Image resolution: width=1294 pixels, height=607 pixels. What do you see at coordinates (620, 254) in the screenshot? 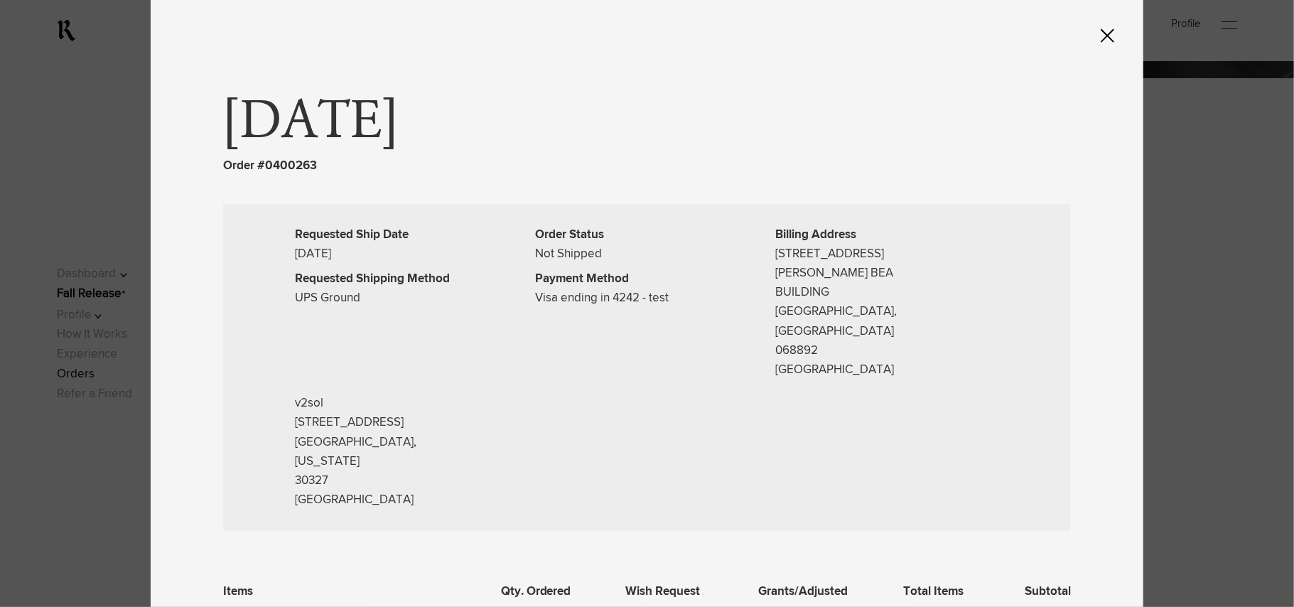
I see `span: Not Shipped` at bounding box center [620, 254].